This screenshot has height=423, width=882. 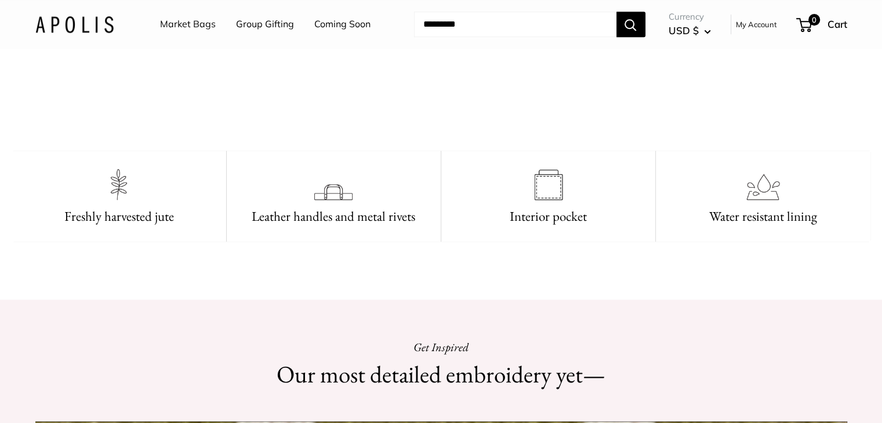 I want to click on input: Search..., so click(x=515, y=24).